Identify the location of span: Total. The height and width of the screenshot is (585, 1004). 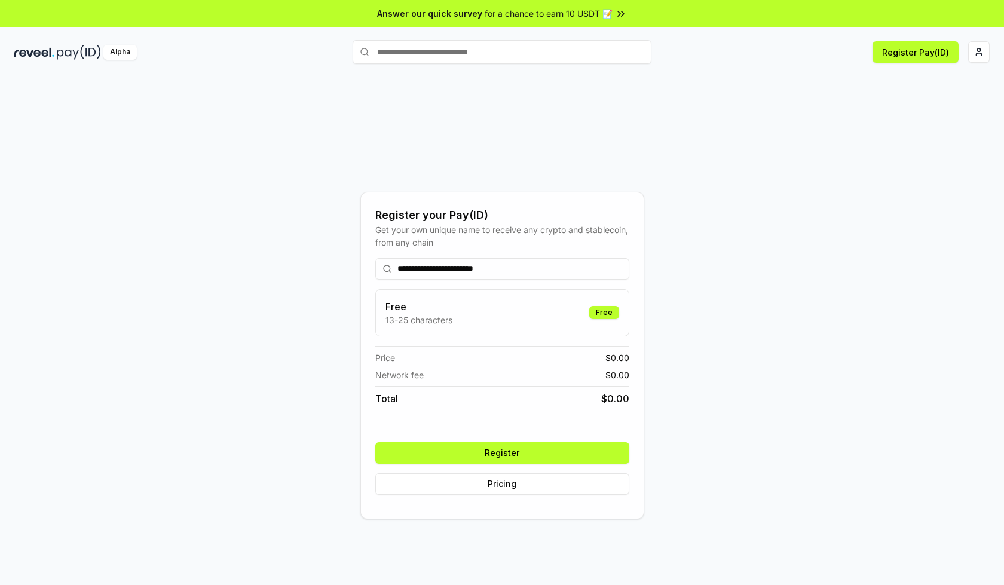
(387, 399).